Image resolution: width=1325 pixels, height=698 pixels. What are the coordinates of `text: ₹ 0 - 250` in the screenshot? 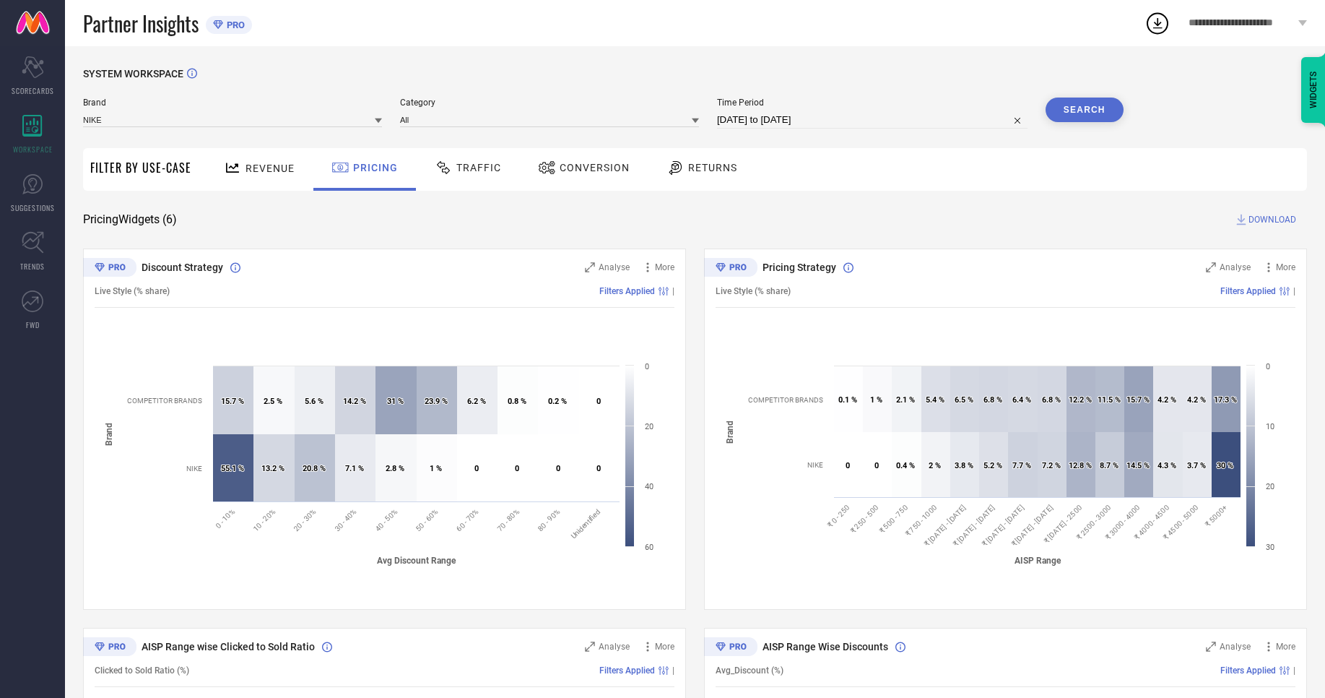 It's located at (838, 515).